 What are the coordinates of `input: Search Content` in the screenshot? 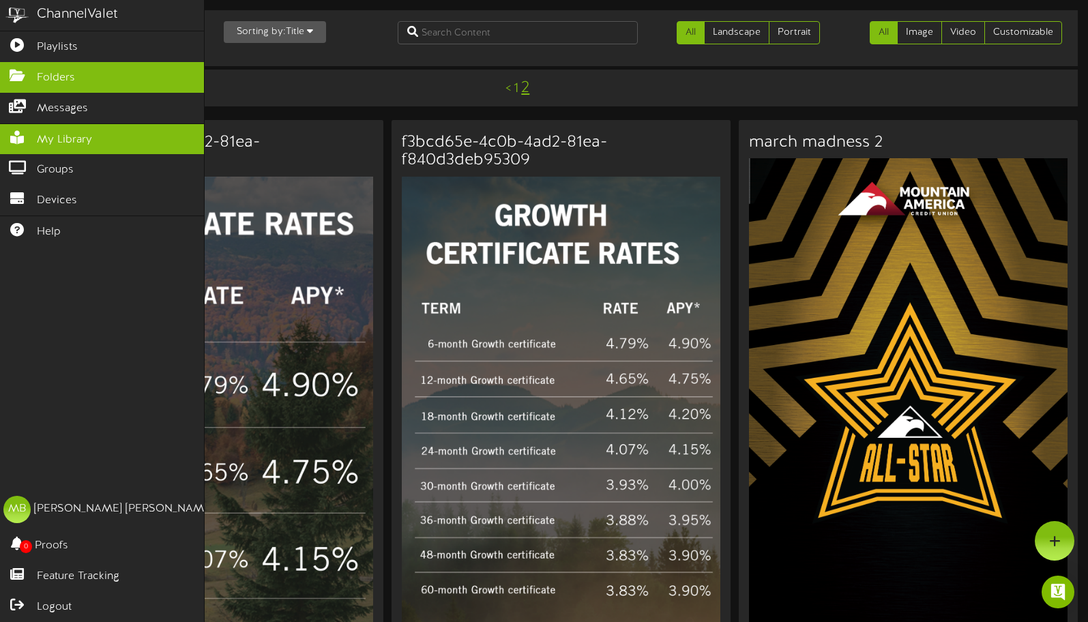 It's located at (518, 33).